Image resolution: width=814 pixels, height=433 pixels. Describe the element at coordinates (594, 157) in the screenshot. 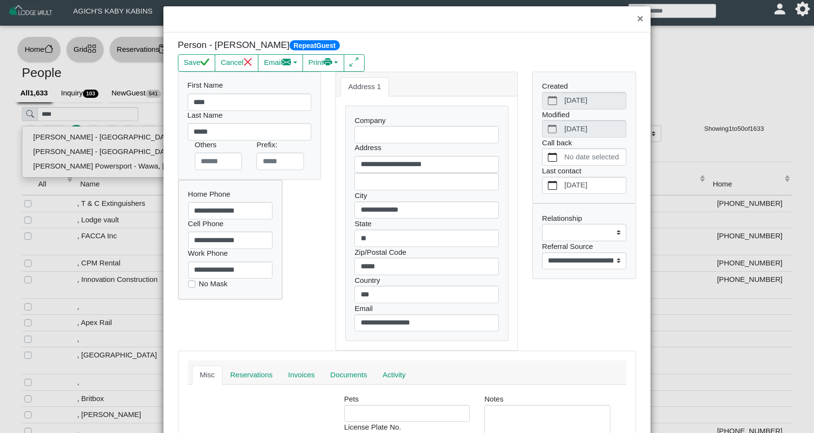

I see `label: No date selected` at that location.